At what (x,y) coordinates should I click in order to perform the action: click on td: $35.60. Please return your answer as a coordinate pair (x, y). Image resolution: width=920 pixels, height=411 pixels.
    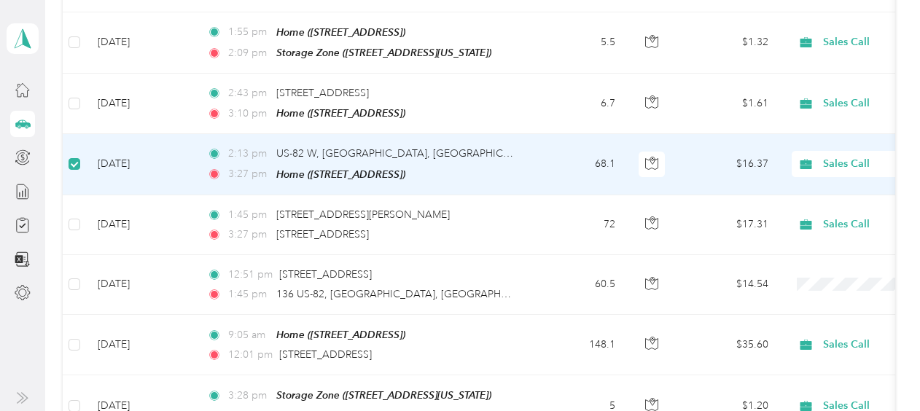
    Looking at the image, I should click on (729, 345).